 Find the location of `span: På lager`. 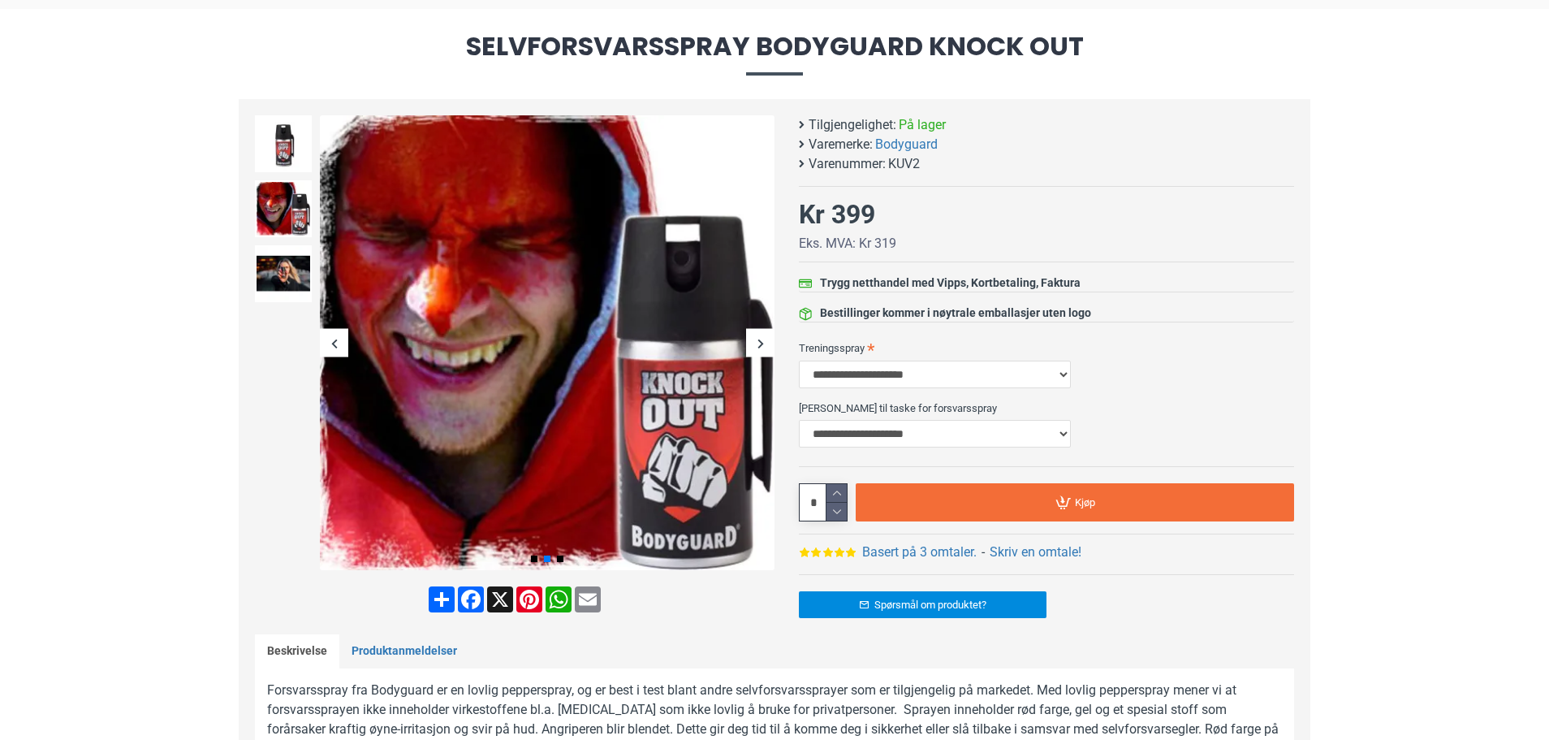

span: På lager is located at coordinates (922, 125).